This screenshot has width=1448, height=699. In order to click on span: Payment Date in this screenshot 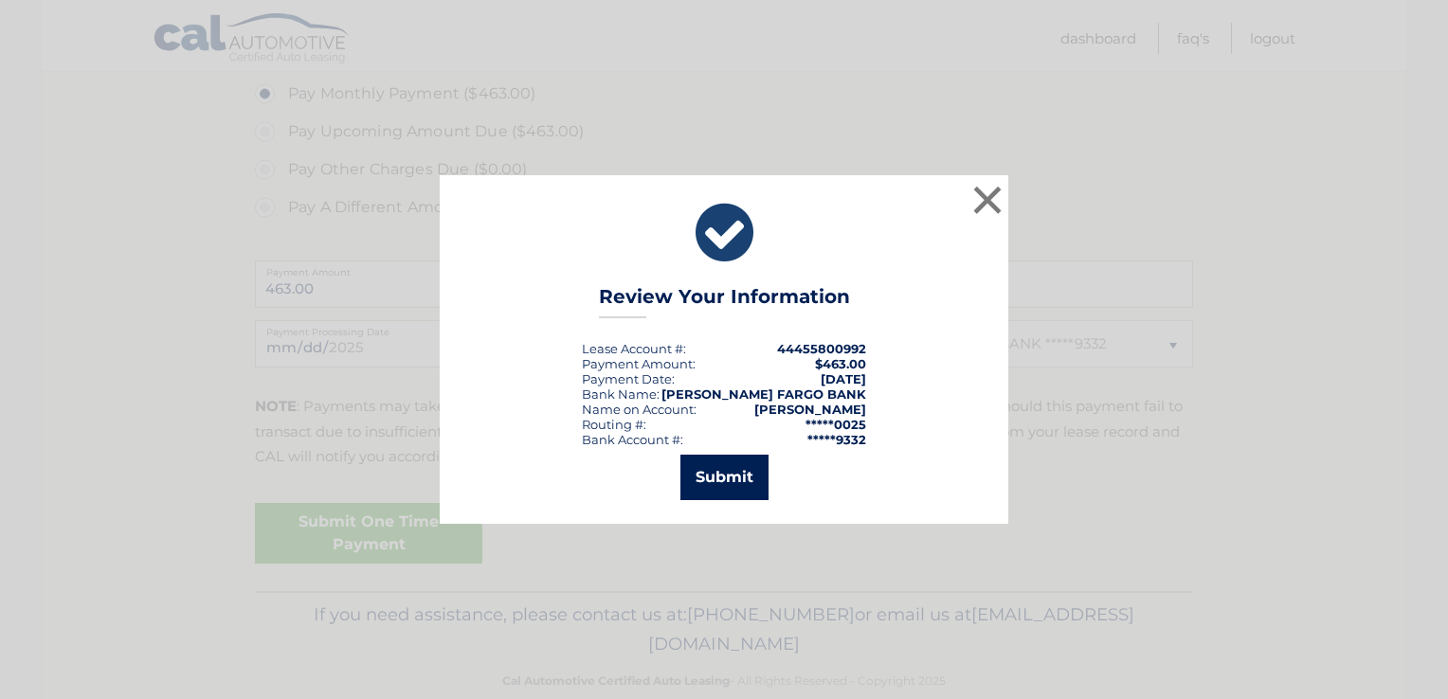, I will do `click(626, 379)`.